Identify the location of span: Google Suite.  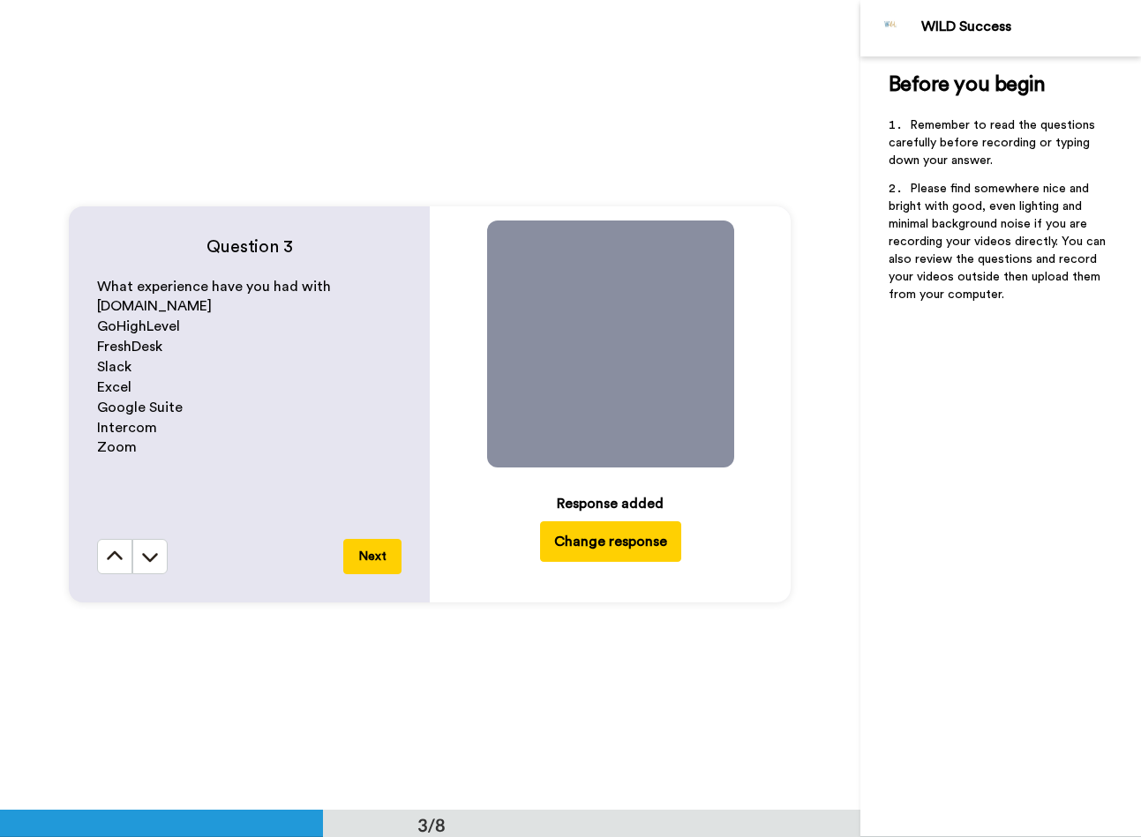
(139, 408).